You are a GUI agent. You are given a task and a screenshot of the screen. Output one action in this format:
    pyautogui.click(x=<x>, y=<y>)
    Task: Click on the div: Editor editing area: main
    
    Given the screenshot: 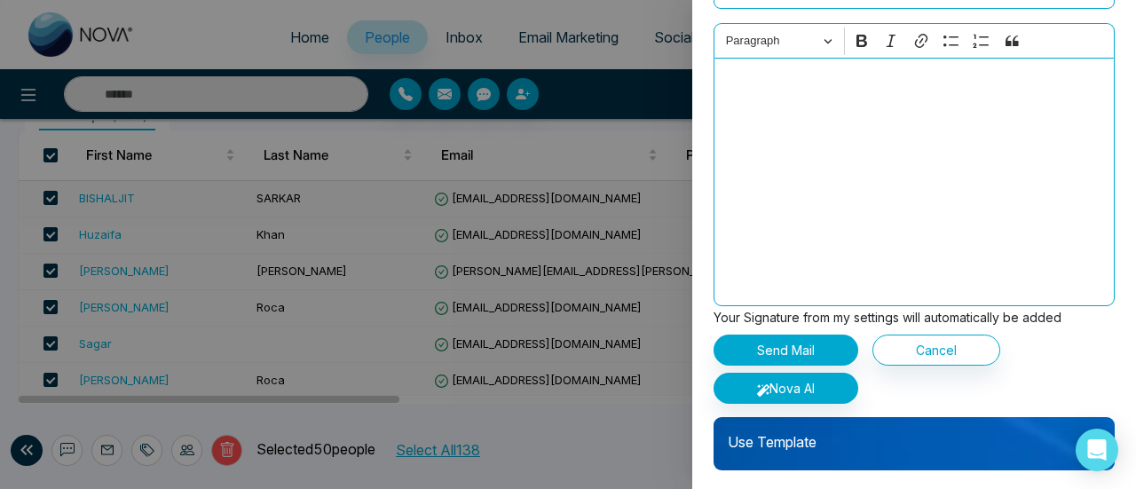 What is the action you would take?
    pyautogui.click(x=914, y=182)
    